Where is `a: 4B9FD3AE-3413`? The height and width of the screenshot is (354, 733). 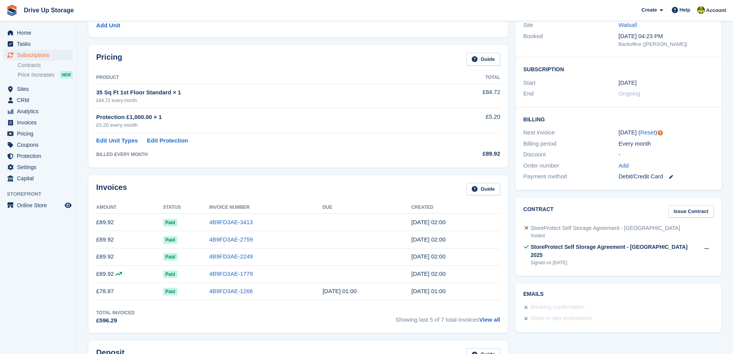 a: 4B9FD3AE-3413 is located at coordinates (231, 222).